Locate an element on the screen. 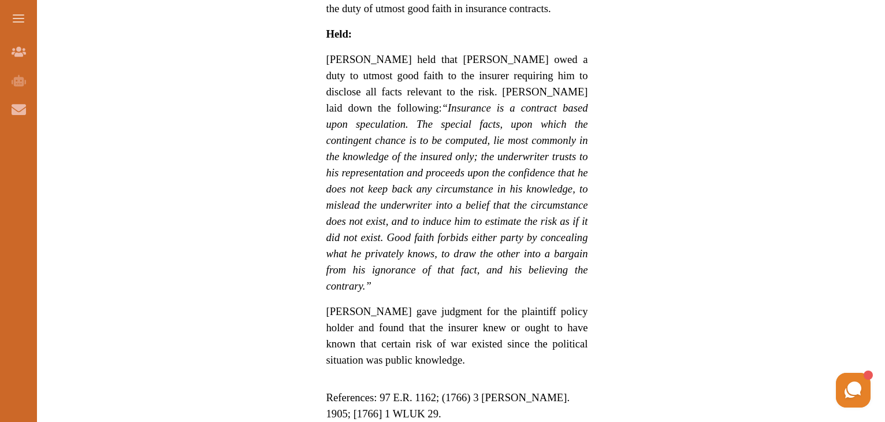 The width and height of the screenshot is (885, 422). em: “Insurance is a contract based upon speculation. The special facts, upon which the contingent cha... is located at coordinates (457, 196).